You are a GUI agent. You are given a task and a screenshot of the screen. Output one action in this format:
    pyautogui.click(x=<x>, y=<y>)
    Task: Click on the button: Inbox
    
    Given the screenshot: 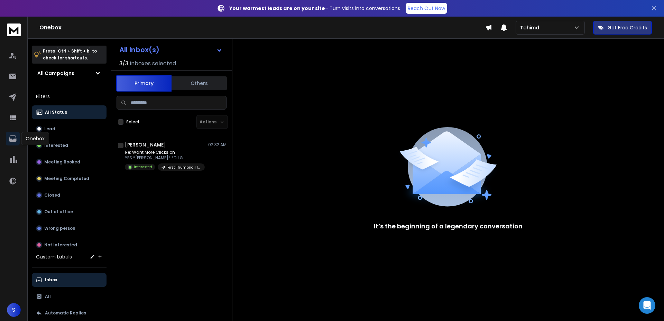 What is the action you would take?
    pyautogui.click(x=69, y=280)
    